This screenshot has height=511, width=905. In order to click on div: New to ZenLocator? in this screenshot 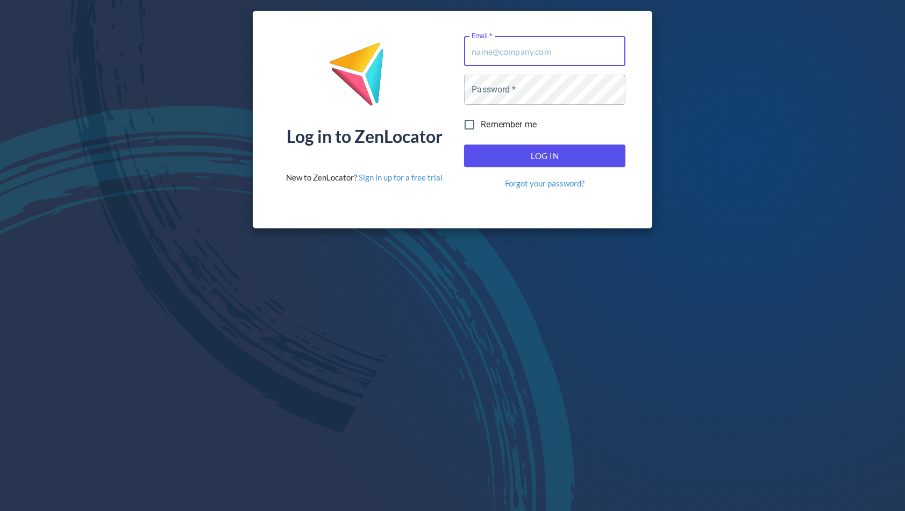, I will do `click(364, 177)`.